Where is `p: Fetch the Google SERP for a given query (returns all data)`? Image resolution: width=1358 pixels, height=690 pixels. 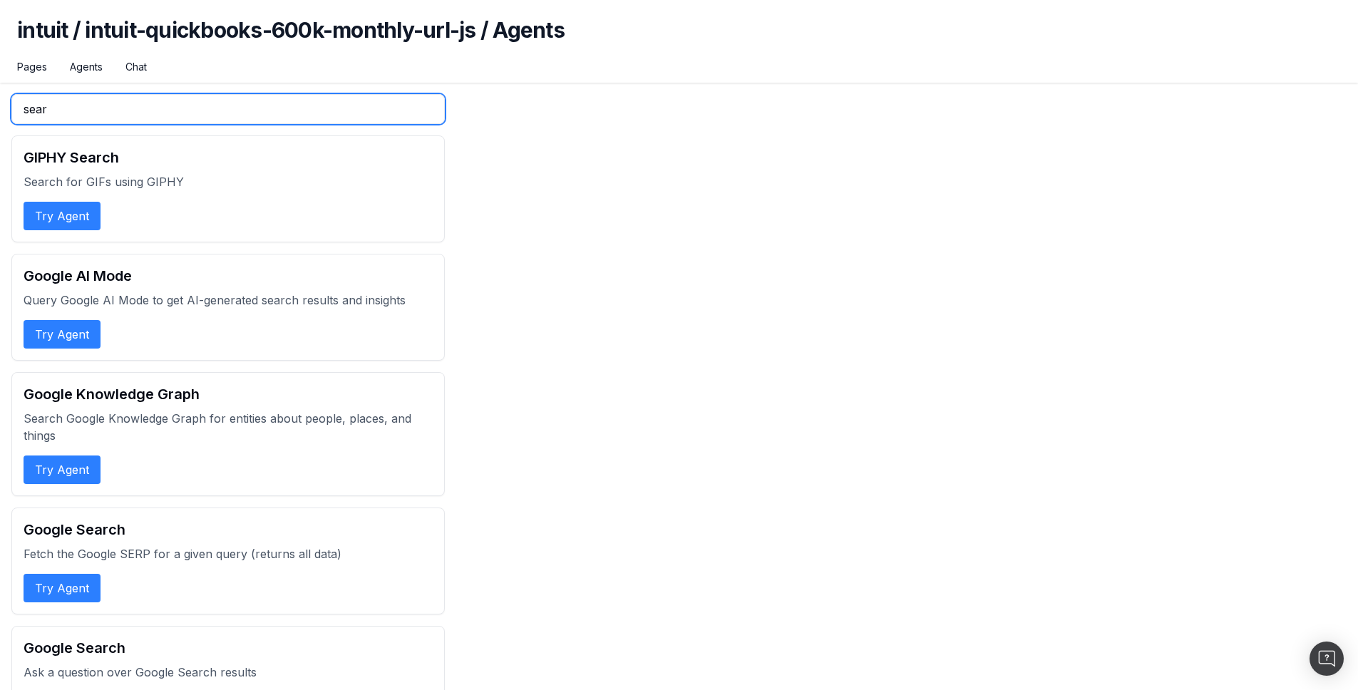 p: Fetch the Google SERP for a given query (returns all data) is located at coordinates (228, 554).